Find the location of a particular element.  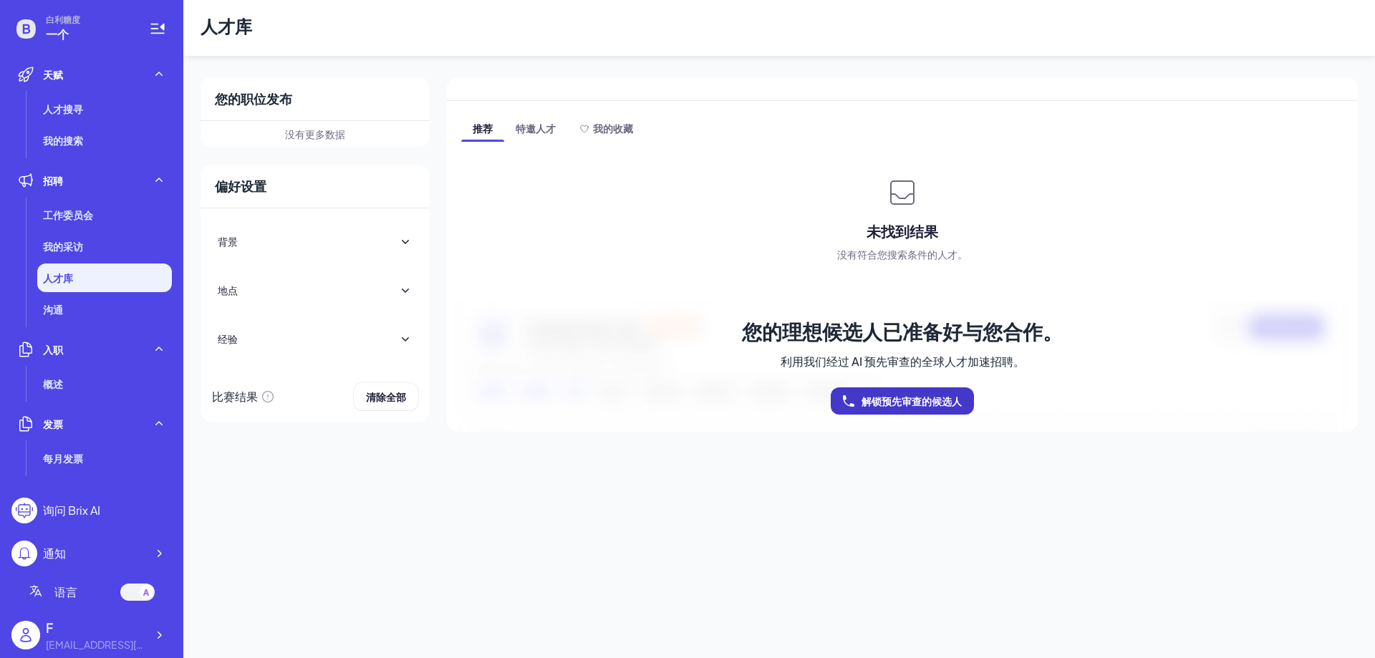

font: 没有更多数据 is located at coordinates (315, 134).